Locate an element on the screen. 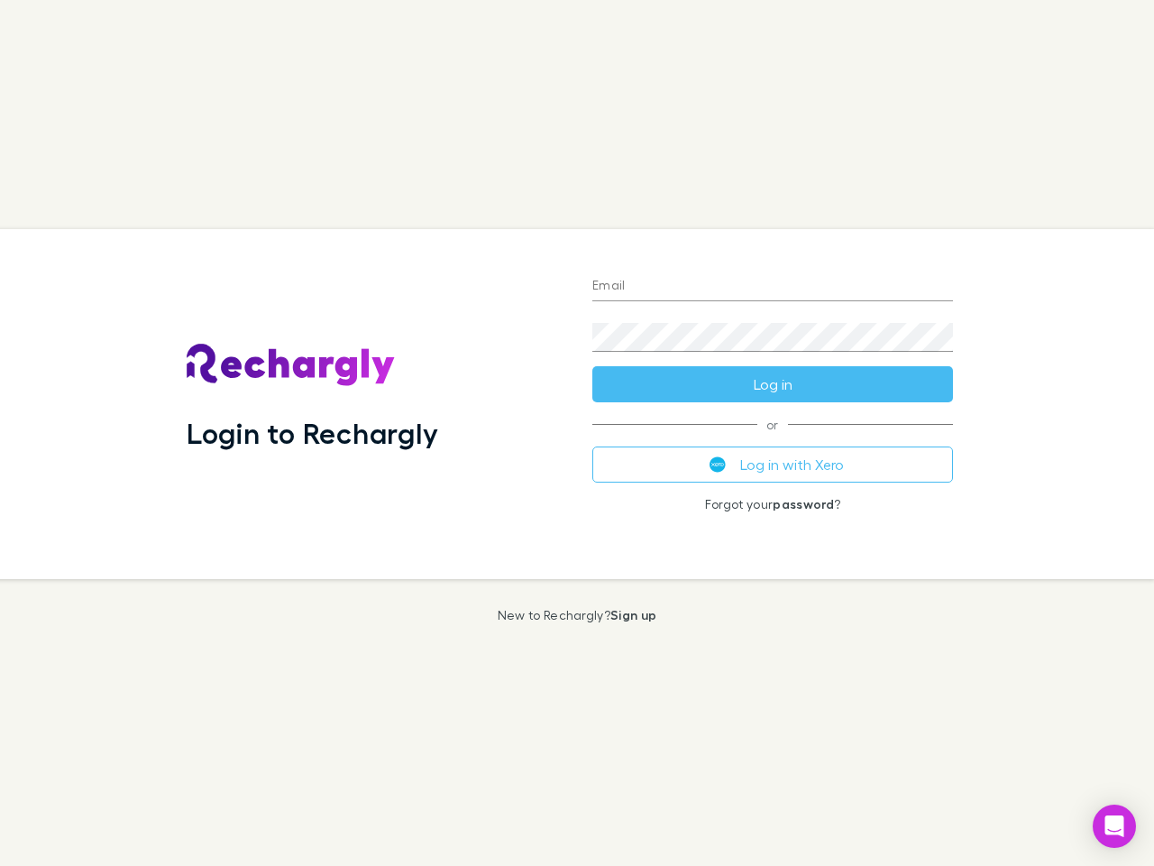 This screenshot has width=1154, height=866. p: Forgot your ? is located at coordinates (773, 504).